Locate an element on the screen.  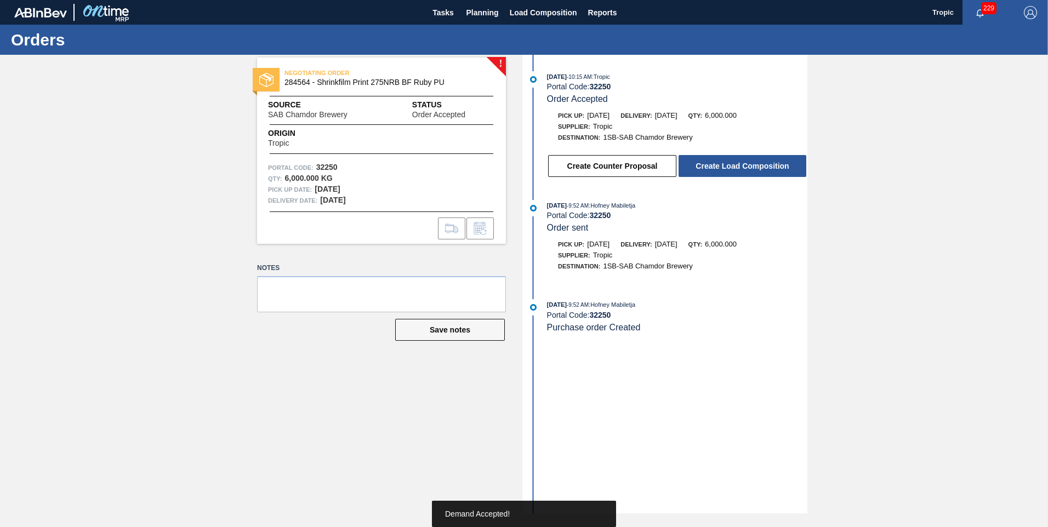
span: Delivery Date: is located at coordinates (293, 201).